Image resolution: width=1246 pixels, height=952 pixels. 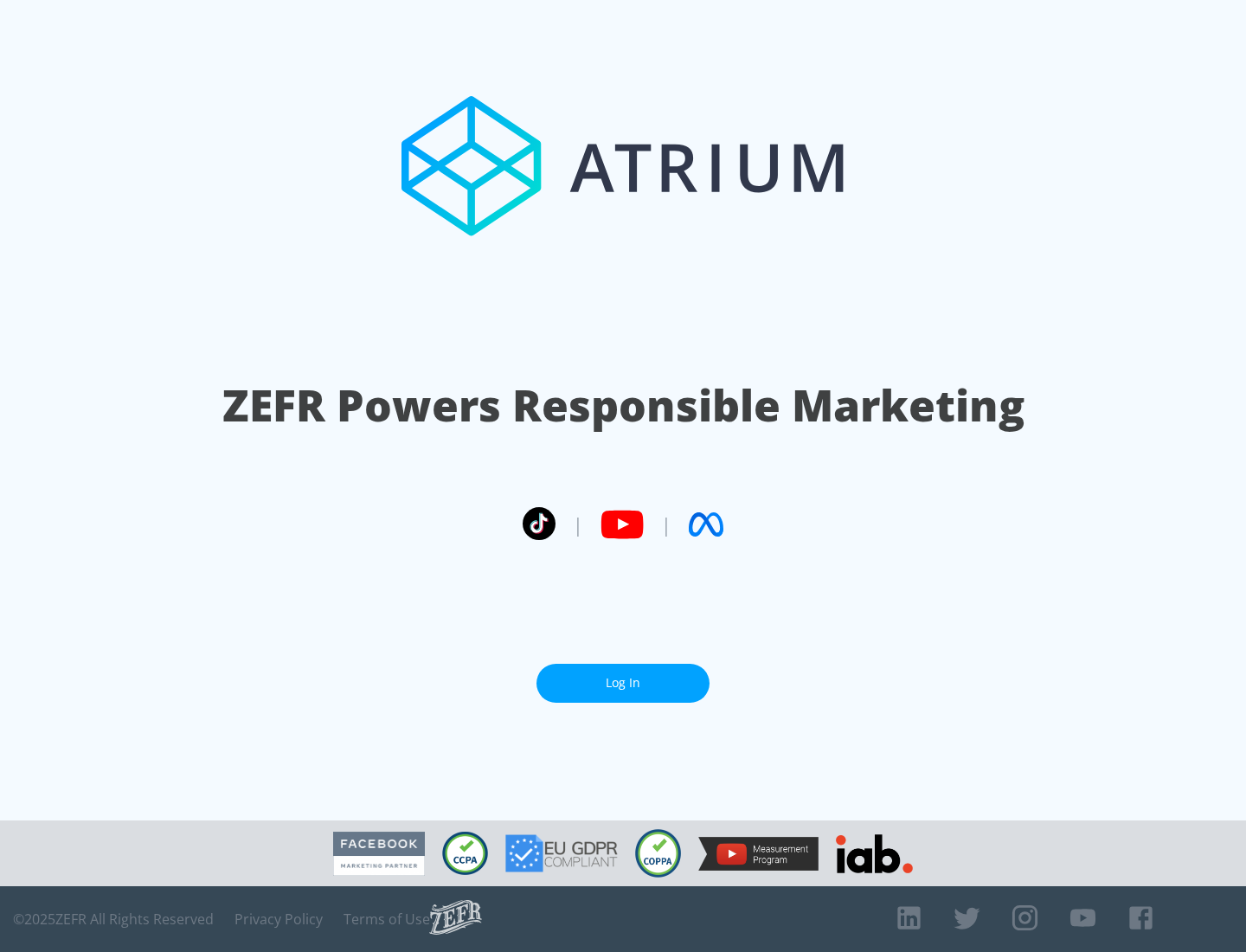 What do you see at coordinates (278, 919) in the screenshot?
I see `a: Privacy Policy` at bounding box center [278, 919].